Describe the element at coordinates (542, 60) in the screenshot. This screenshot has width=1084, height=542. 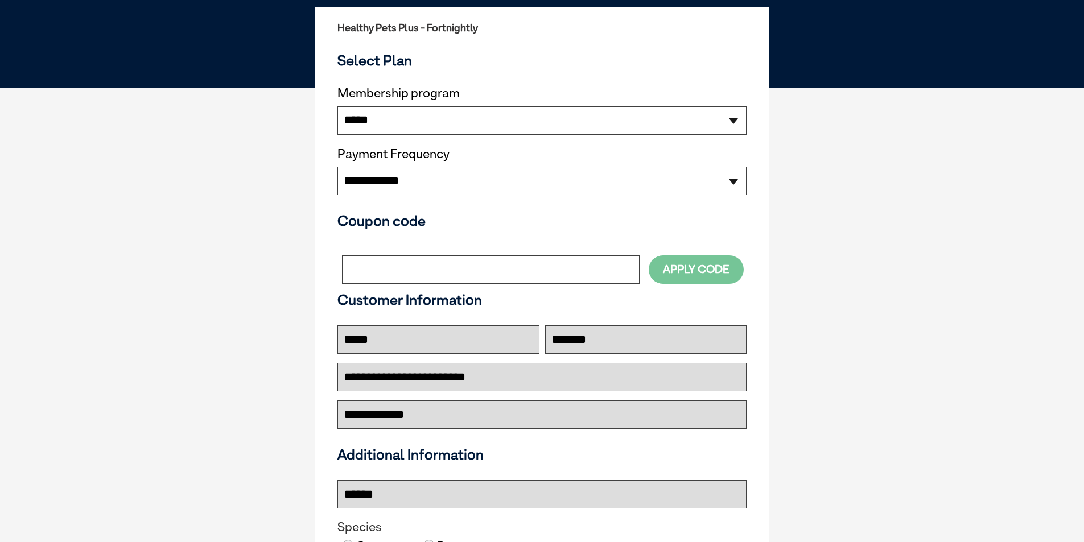
I see `h3: Select Plan` at that location.